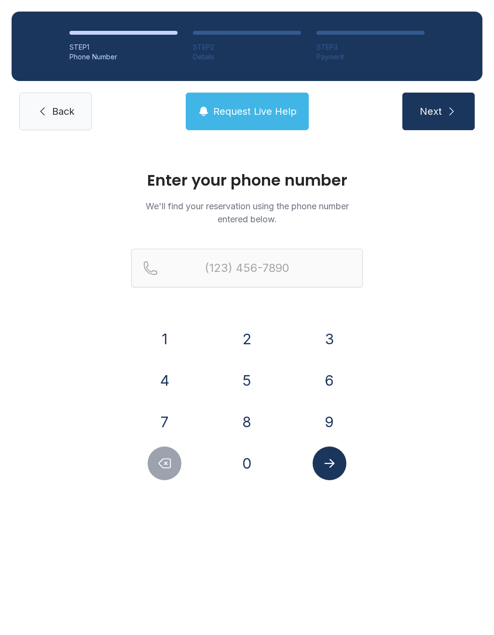 The width and height of the screenshot is (494, 635). Describe the element at coordinates (247, 47) in the screenshot. I see `div: STEP 2` at that location.